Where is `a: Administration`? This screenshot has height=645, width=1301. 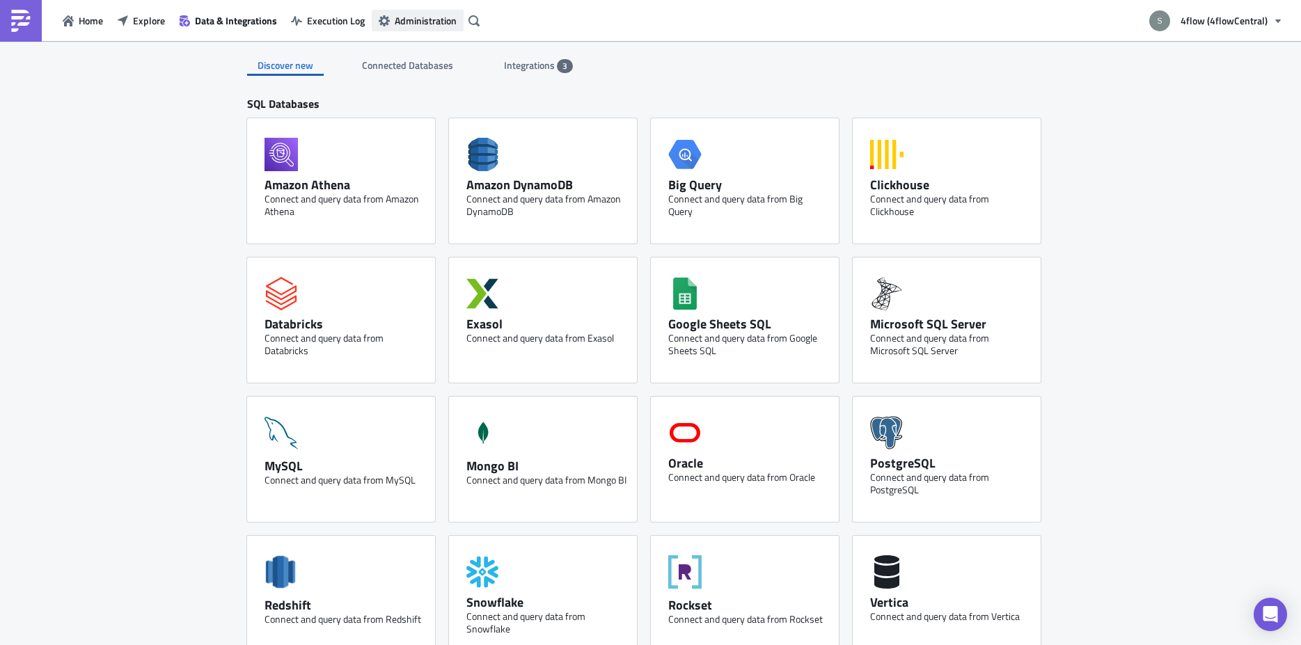 a: Administration is located at coordinates (418, 20).